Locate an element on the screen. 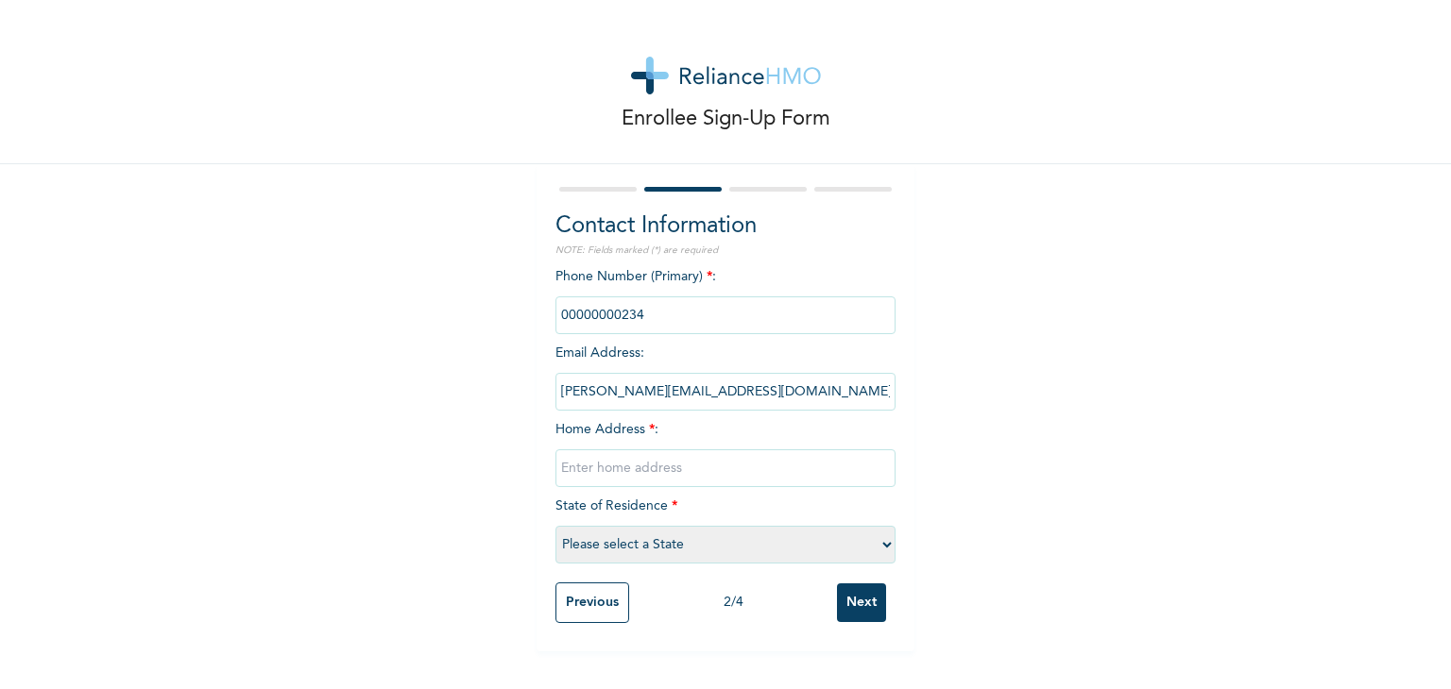 This screenshot has height=689, width=1451. span: State of Residence is located at coordinates (725, 525).